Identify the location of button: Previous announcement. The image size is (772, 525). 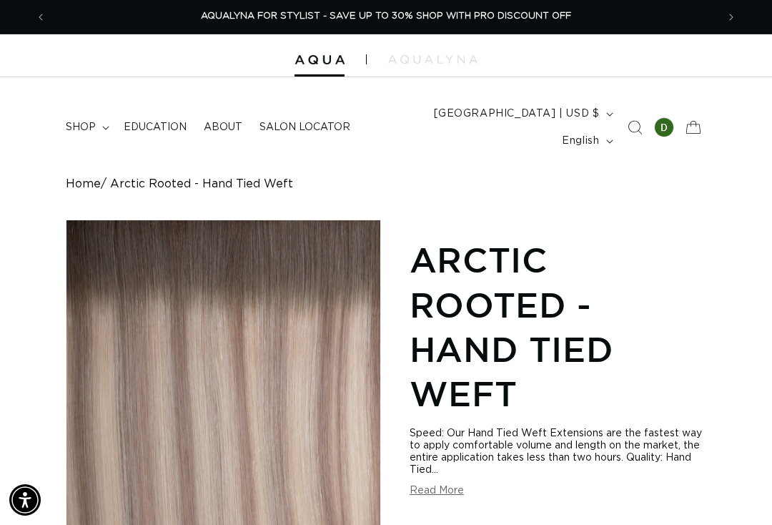
(41, 17).